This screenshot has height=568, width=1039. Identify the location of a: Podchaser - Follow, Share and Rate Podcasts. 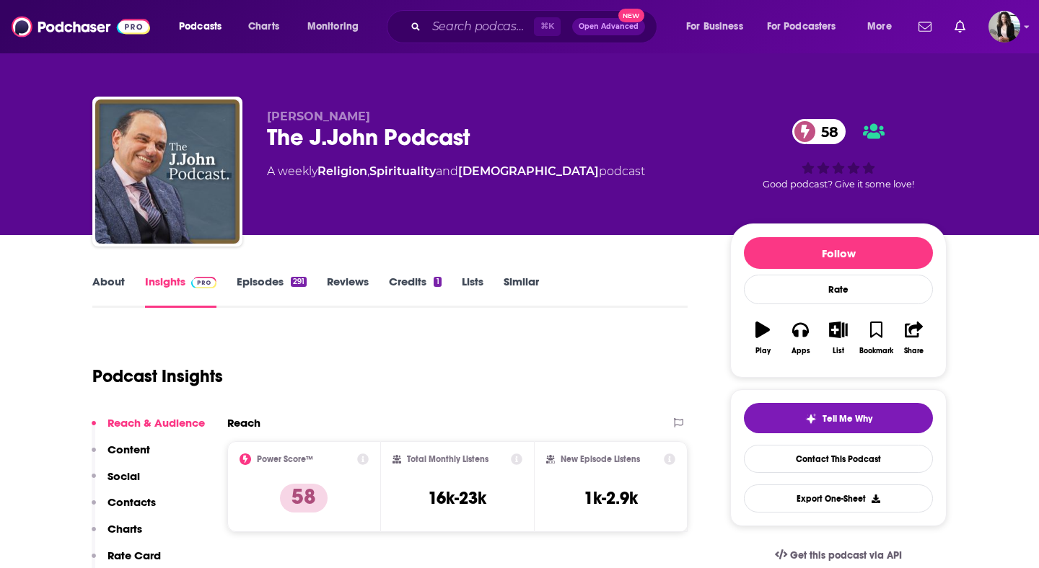
(81, 27).